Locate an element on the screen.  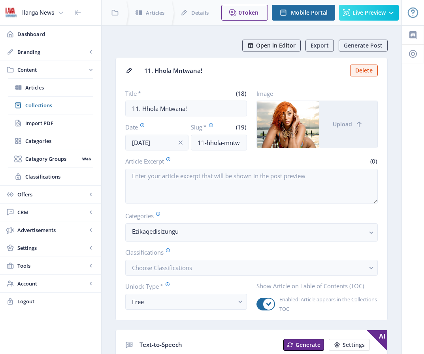
a: Articles is located at coordinates (51, 87).